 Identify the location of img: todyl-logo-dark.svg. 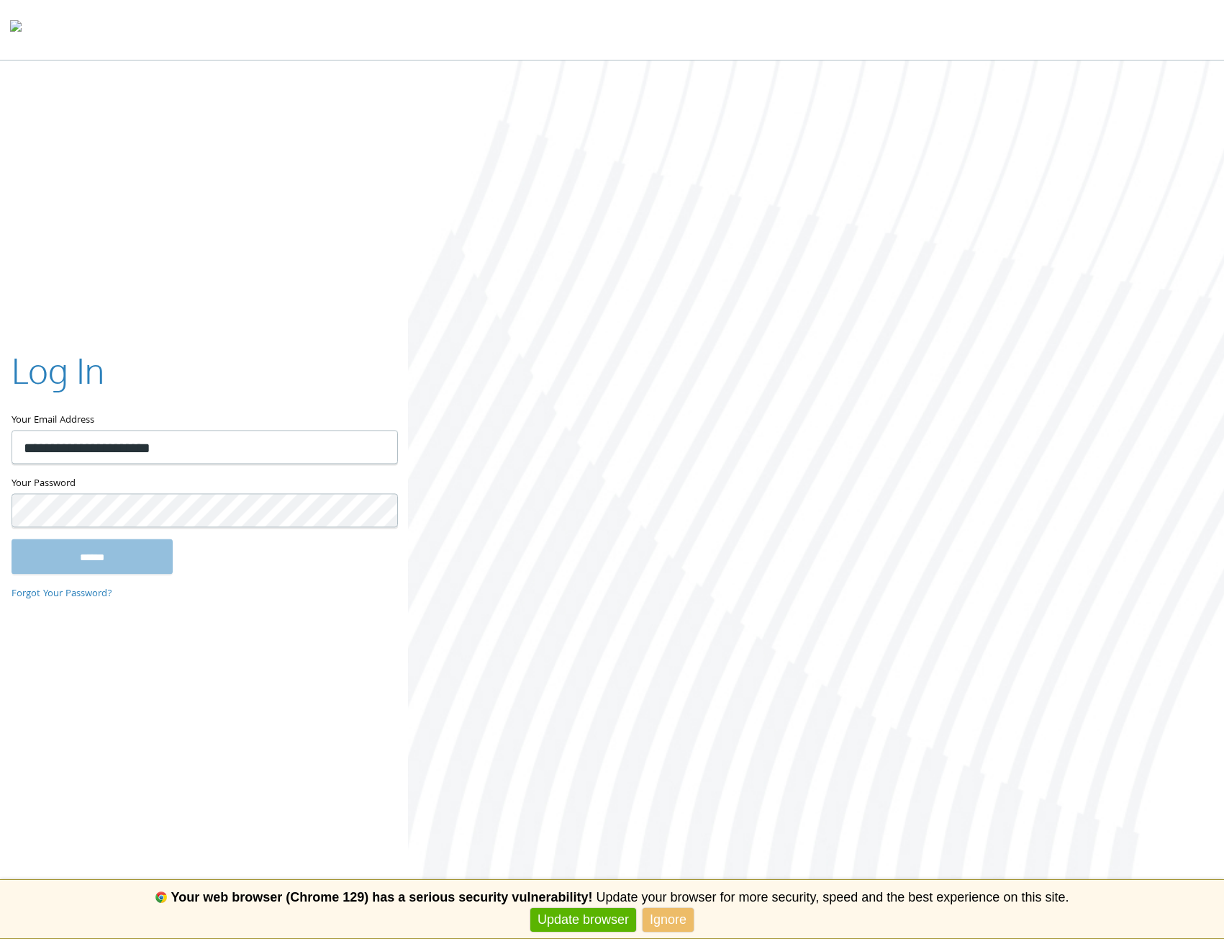
(16, 30).